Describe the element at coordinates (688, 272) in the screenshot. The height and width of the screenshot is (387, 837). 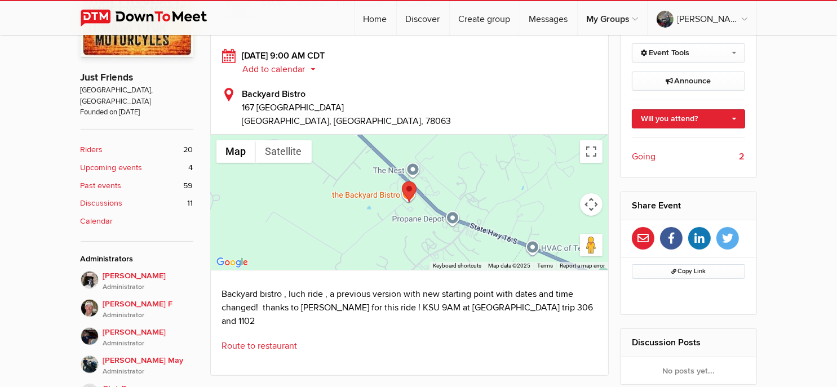
I see `button: Copy Link` at that location.